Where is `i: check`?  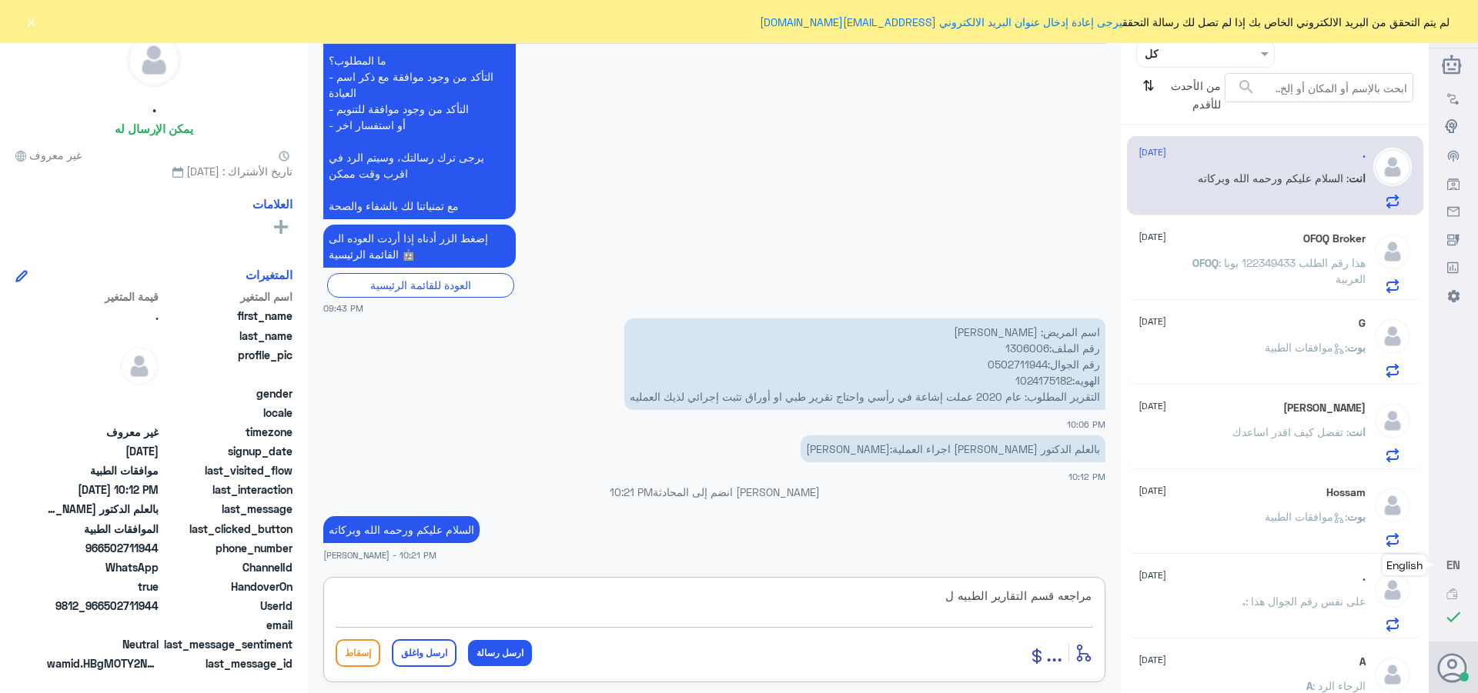 i: check is located at coordinates (1453, 617).